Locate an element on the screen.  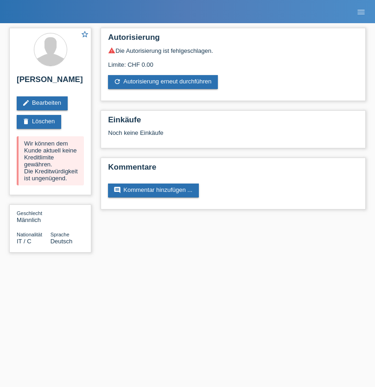
a: menu is located at coordinates (361, 12).